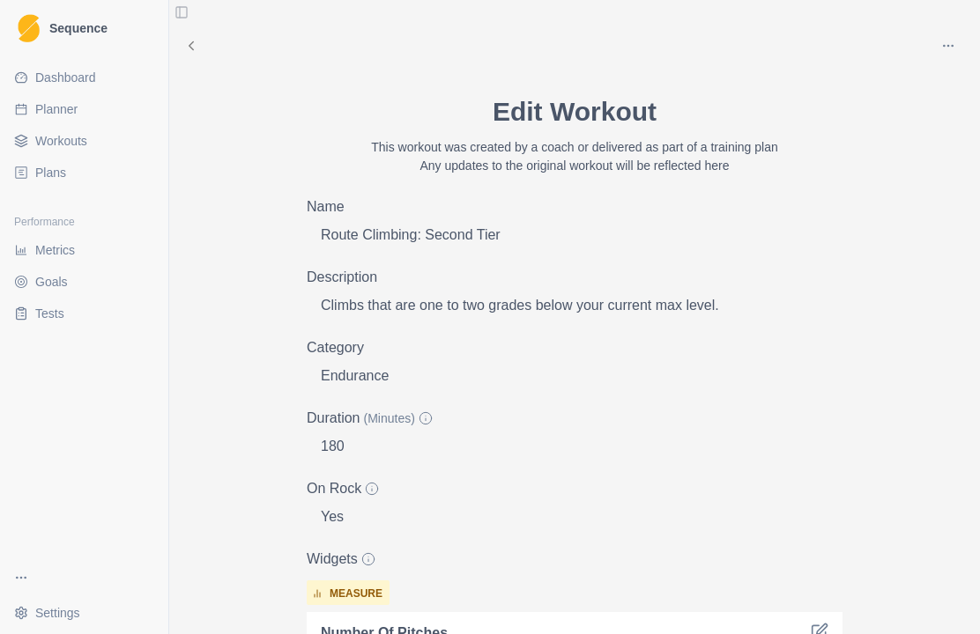 This screenshot has width=980, height=634. Describe the element at coordinates (84, 78) in the screenshot. I see `a: Dashboard` at that location.